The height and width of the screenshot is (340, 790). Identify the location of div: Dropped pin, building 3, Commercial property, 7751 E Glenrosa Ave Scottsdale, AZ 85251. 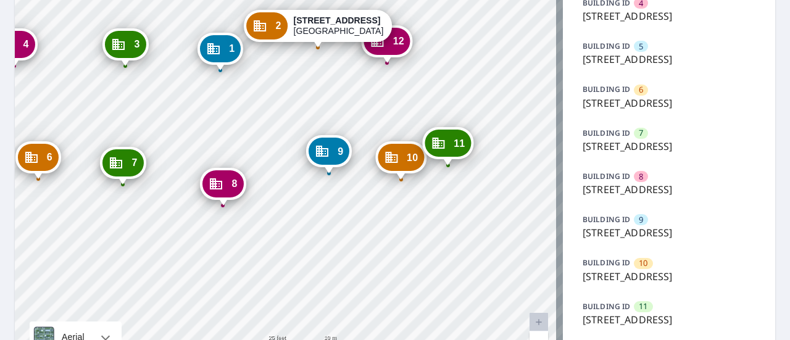
(125, 48).